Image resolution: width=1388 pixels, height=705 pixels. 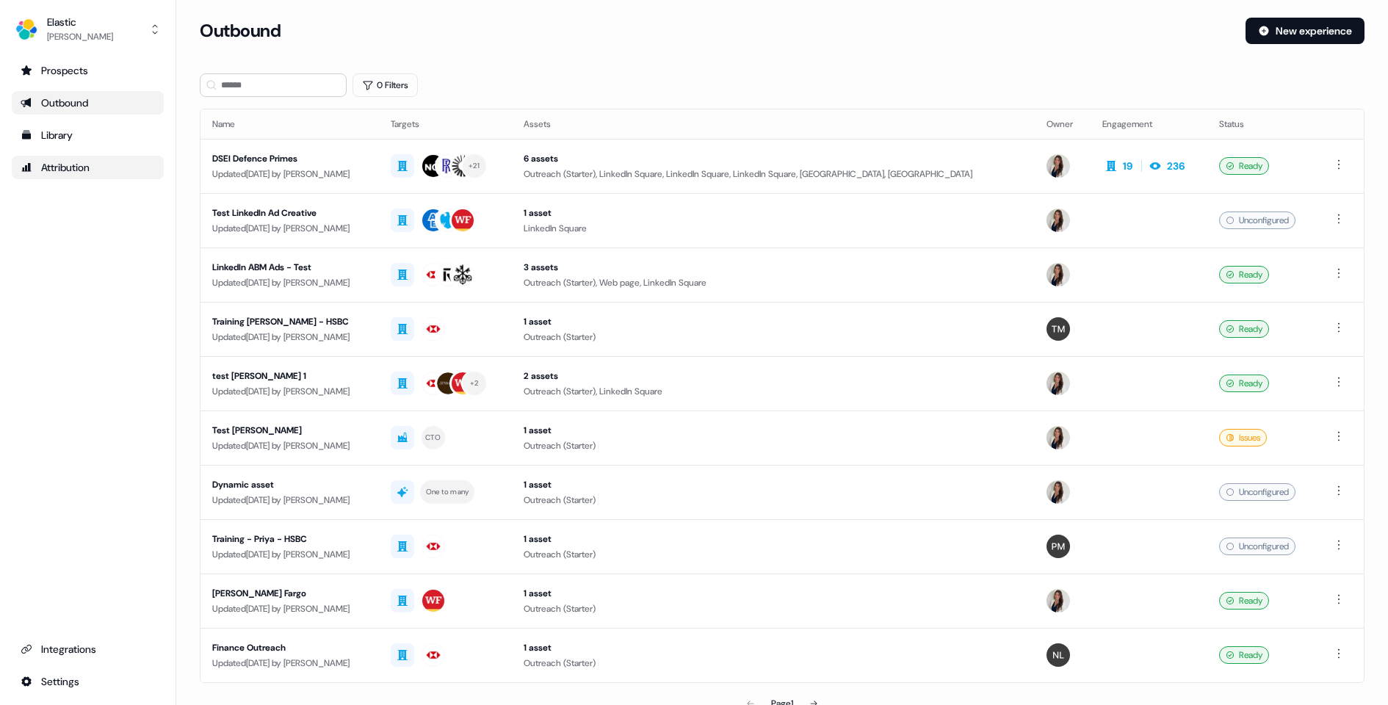 I want to click on img: Priya, so click(x=1058, y=546).